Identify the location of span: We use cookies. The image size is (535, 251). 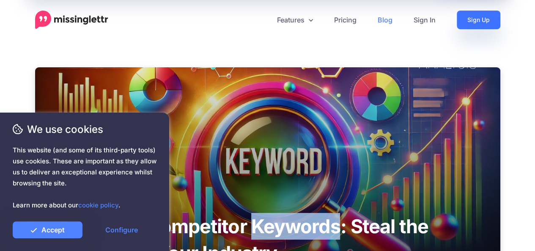
(85, 129).